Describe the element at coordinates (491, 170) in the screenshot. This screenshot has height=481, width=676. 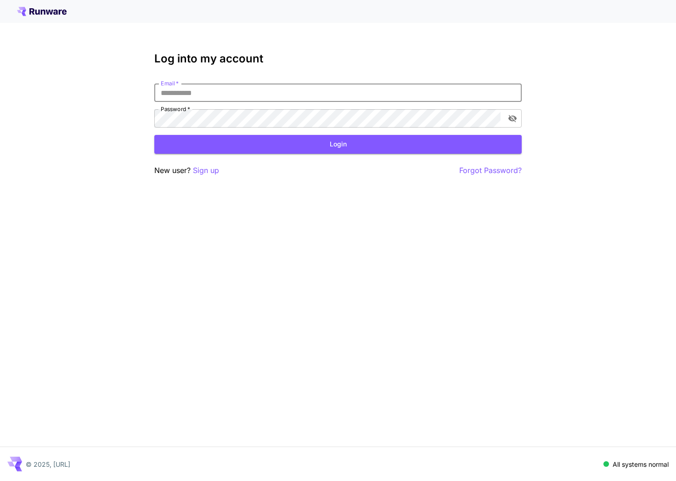
I see `p: Forgot Password?` at that location.